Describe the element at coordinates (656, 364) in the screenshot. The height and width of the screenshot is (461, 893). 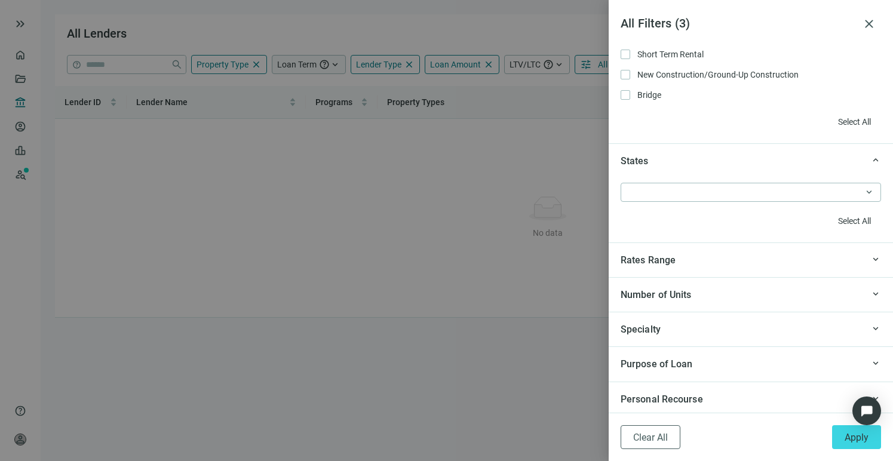
I see `span: Purpose of Loan` at that location.